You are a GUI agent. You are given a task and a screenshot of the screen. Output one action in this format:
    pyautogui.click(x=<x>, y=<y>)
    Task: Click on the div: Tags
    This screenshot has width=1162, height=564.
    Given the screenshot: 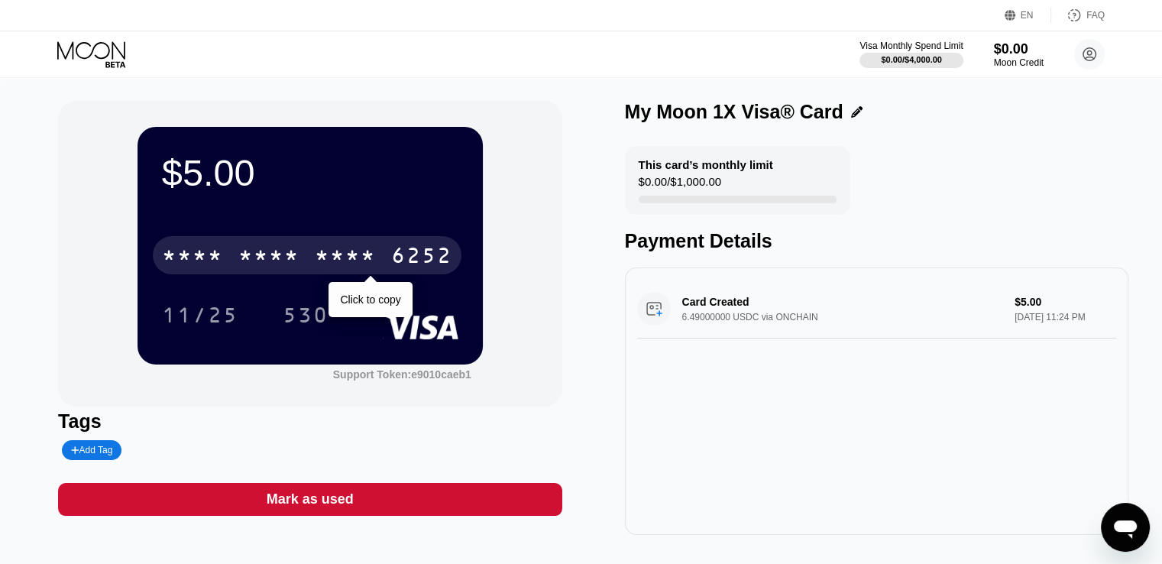 What is the action you would take?
    pyautogui.click(x=310, y=421)
    